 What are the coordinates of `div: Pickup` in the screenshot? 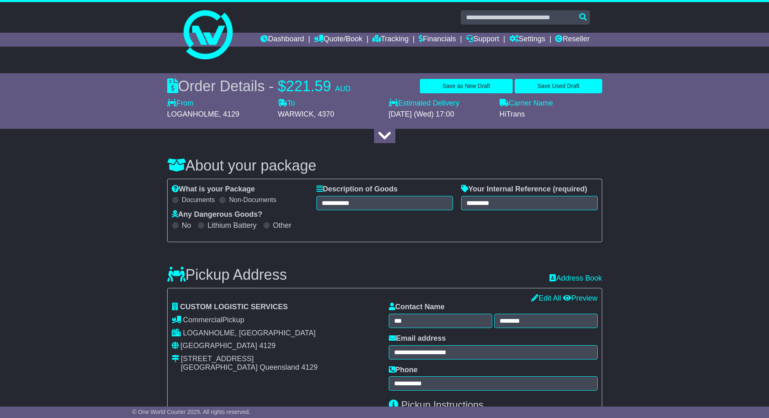 It's located at (276, 320).